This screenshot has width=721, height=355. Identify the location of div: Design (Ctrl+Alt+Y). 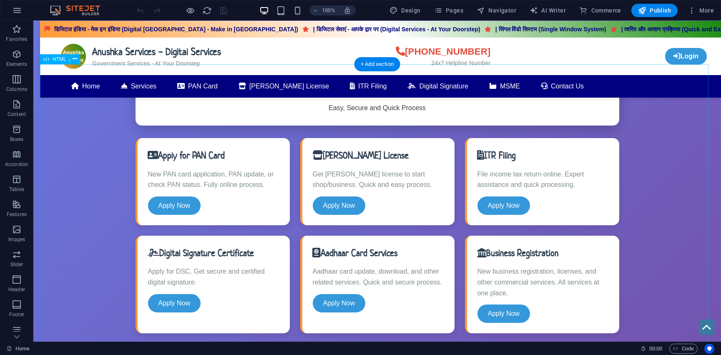
(405, 10).